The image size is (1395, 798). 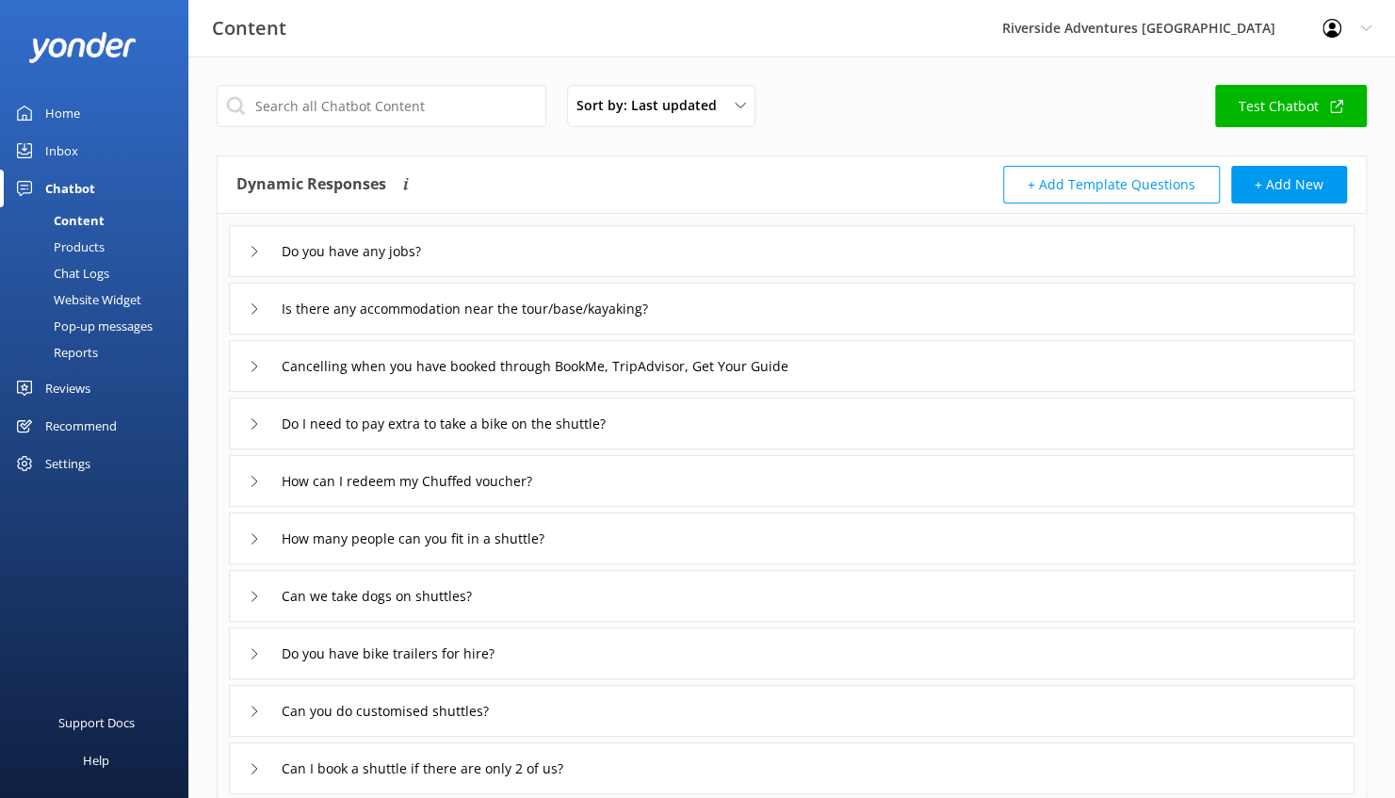 I want to click on div: Chat Logs, so click(x=60, y=273).